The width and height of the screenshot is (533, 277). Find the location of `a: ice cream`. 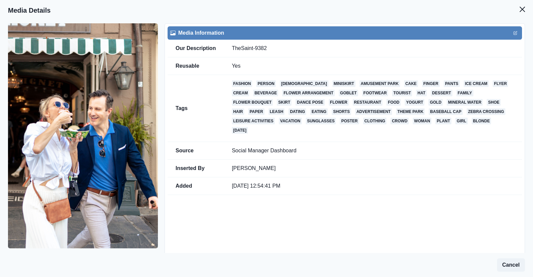

a: ice cream is located at coordinates (476, 84).